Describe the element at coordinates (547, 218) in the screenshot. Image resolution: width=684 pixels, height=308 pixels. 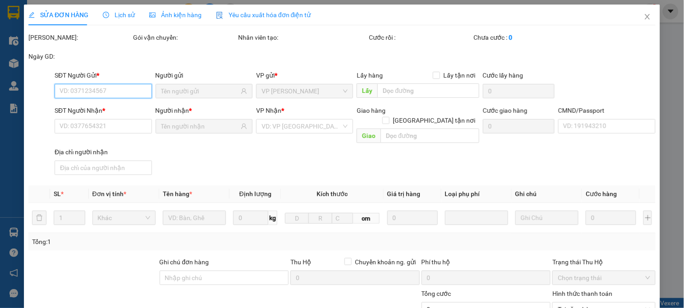
I see `input: Ghi Chú` at that location.